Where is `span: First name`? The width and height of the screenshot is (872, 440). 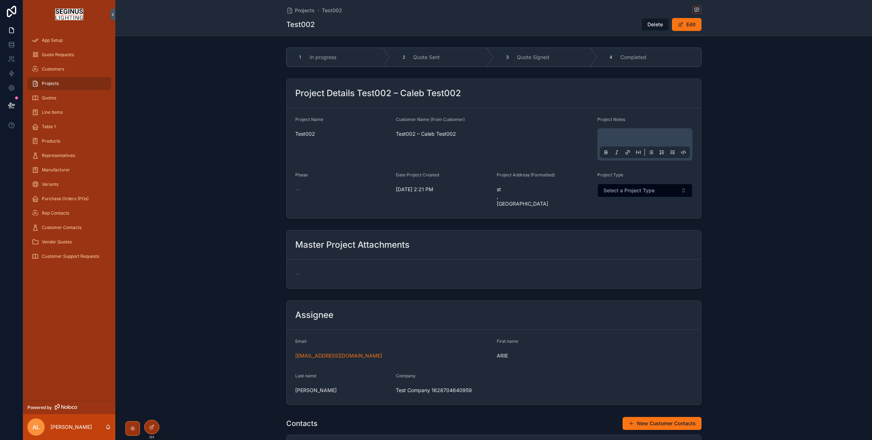
span: First name is located at coordinates (507, 341).